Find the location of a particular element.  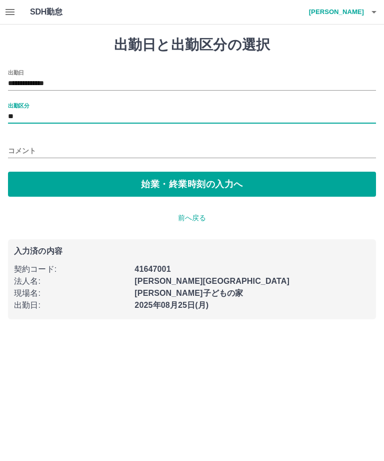

b: 41647001 is located at coordinates (153, 269).